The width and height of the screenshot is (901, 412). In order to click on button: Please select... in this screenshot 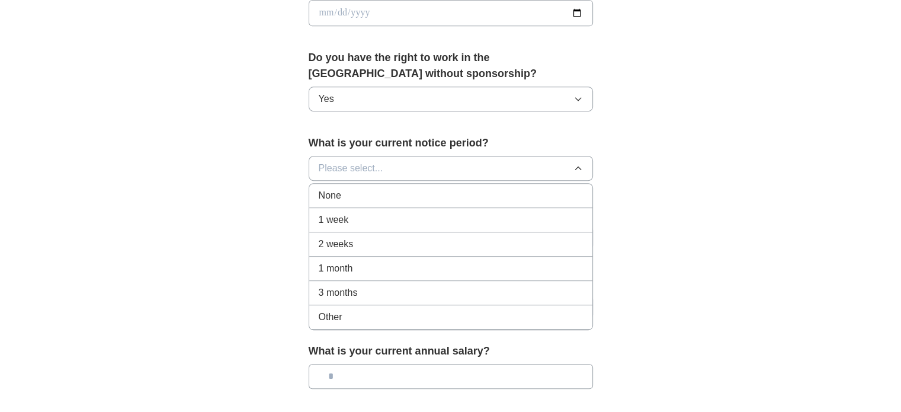, I will do `click(451, 168)`.